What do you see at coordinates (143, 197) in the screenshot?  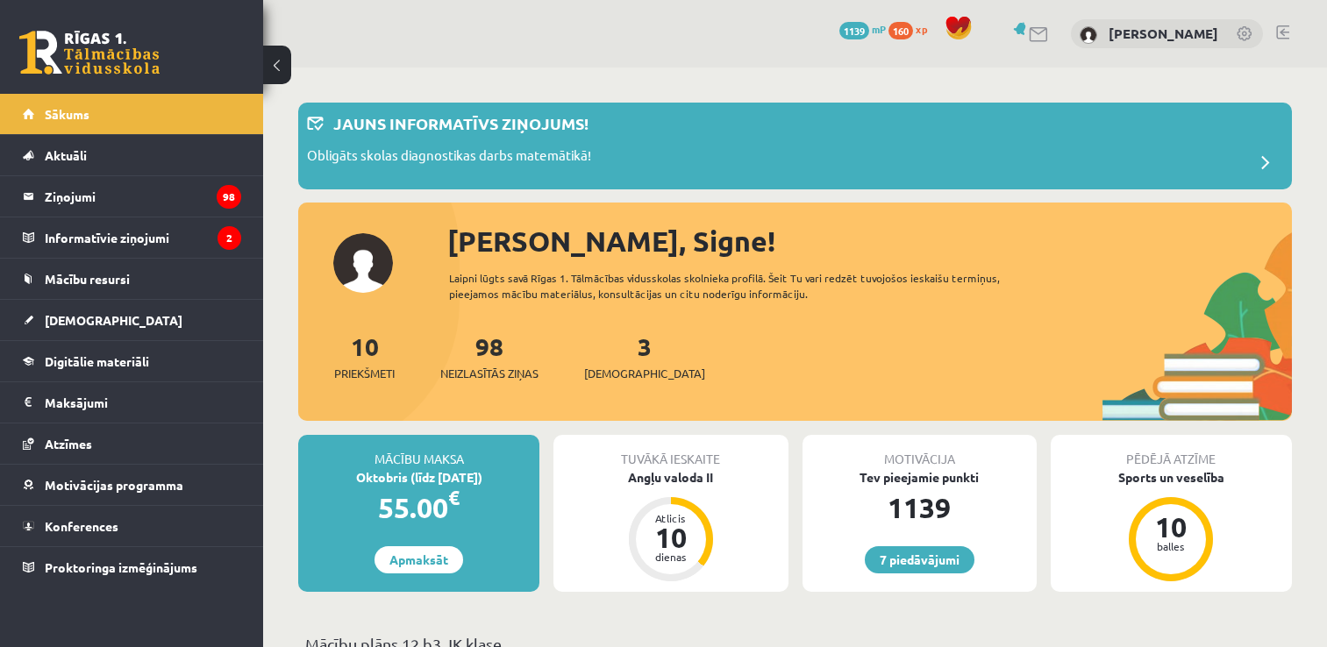 I see `legend: Ziņojumi` at bounding box center [143, 197].